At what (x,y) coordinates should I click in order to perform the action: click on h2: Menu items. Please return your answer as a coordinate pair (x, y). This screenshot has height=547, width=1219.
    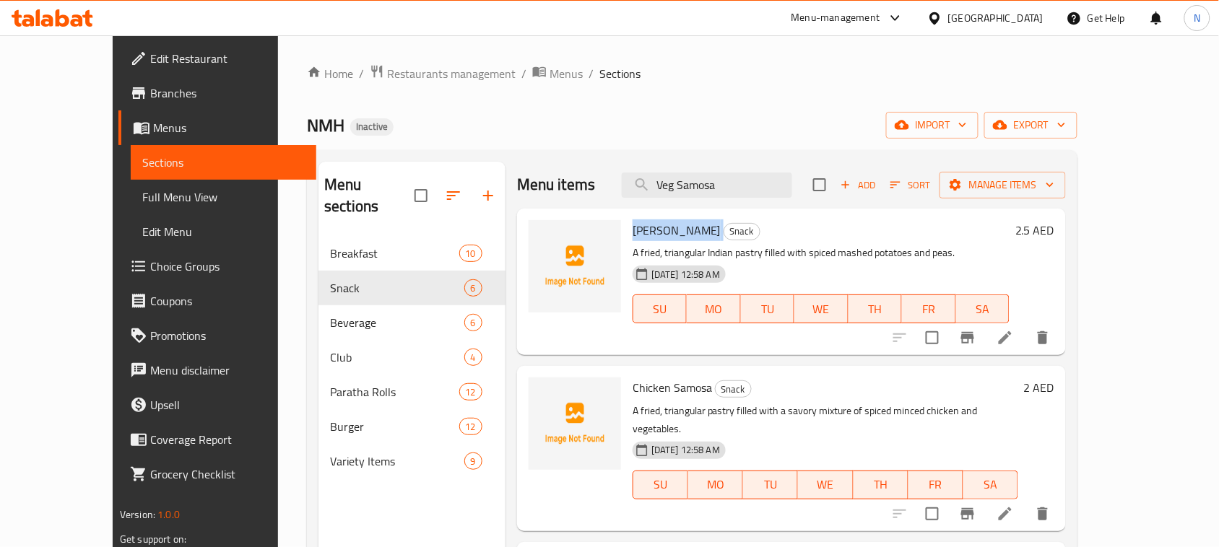
    Looking at the image, I should click on (556, 185).